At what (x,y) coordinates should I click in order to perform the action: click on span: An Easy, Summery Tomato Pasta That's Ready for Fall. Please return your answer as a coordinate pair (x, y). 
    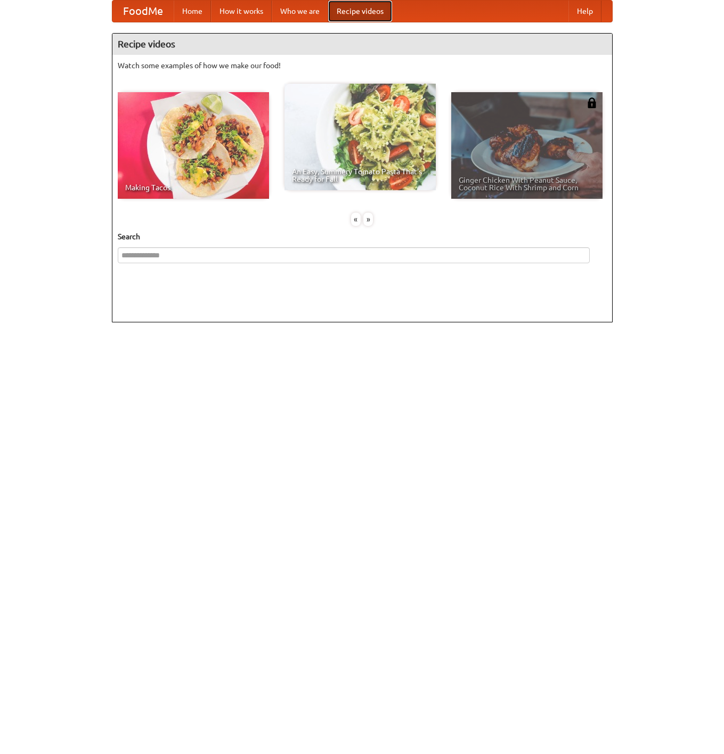
    Looking at the image, I should click on (360, 175).